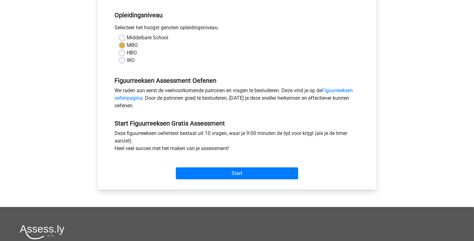  I want to click on label: HBO, so click(132, 53).